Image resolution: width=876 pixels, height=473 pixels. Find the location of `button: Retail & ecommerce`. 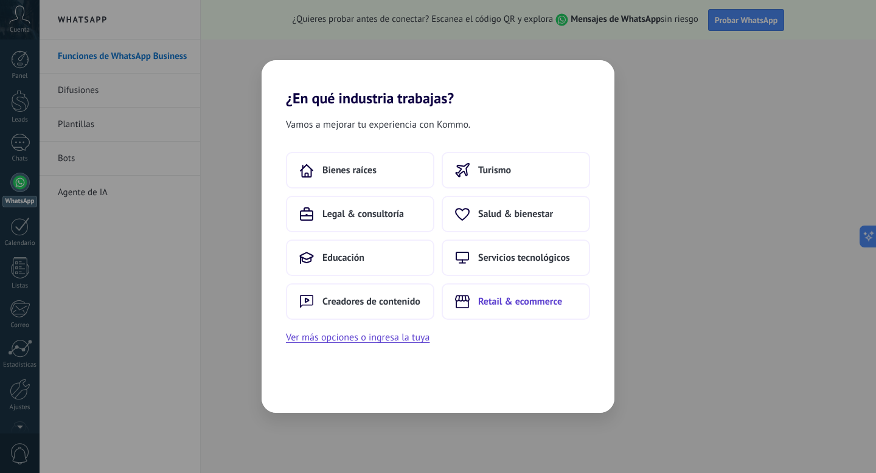

button: Retail & ecommerce is located at coordinates (516, 302).